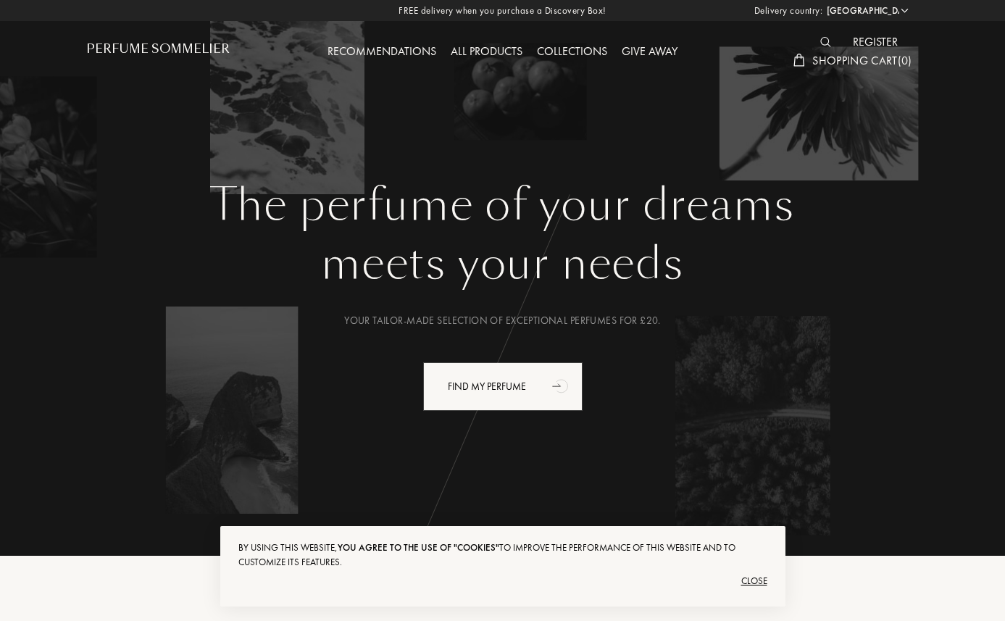 The image size is (1005, 621). What do you see at coordinates (418, 547) in the screenshot?
I see `font: you agree to the use of "cookies"` at bounding box center [418, 547].